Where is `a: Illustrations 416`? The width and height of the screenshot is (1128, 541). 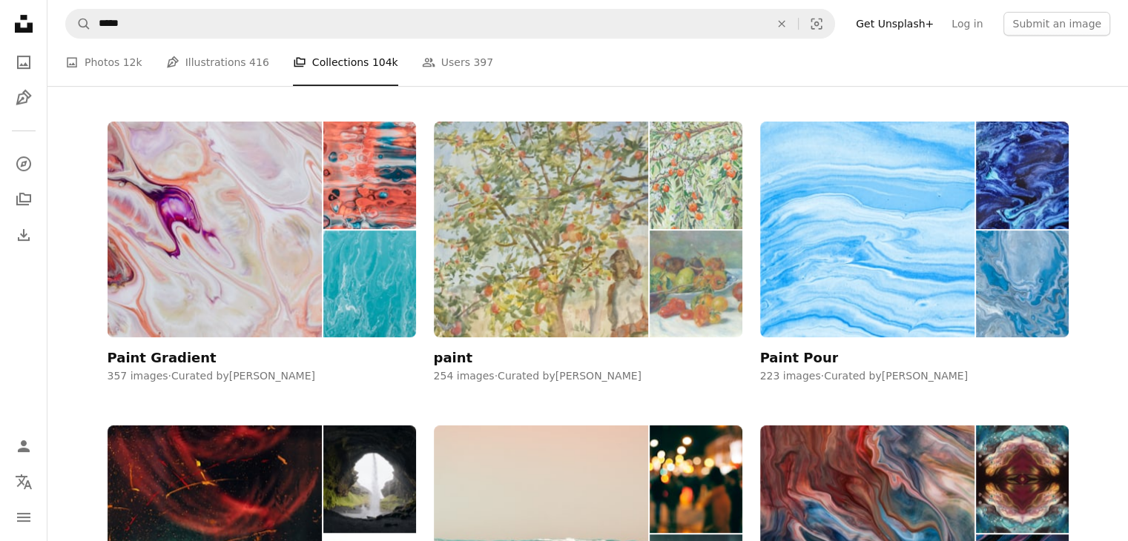 a: Illustrations 416 is located at coordinates (217, 62).